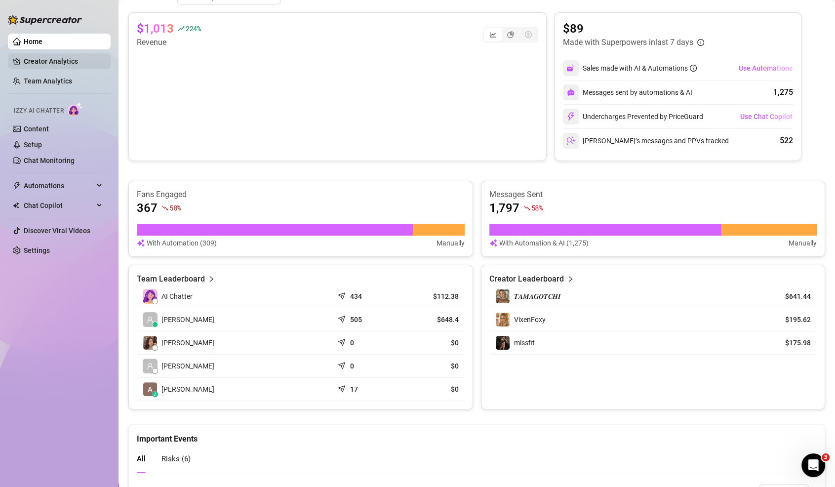  Describe the element at coordinates (504, 208) in the screenshot. I see `article: 1,797` at that location.